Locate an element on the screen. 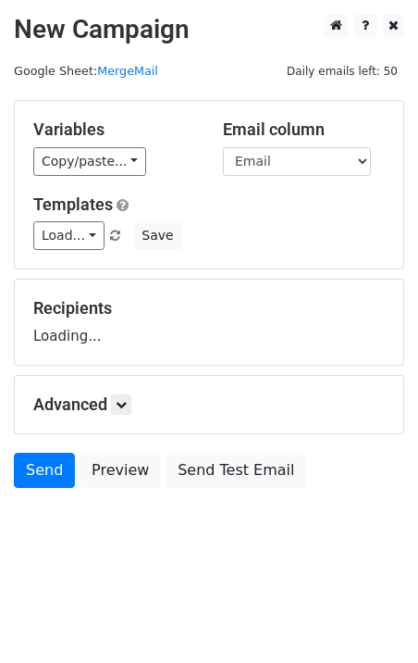 This screenshot has width=418, height=663. a: Templates is located at coordinates (73, 204).